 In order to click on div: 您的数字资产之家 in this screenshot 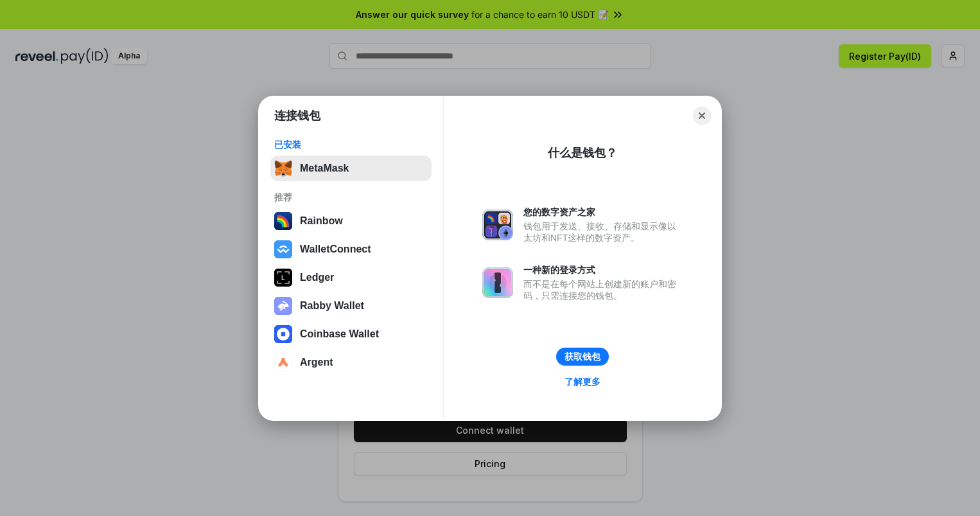, I will do `click(603, 212)`.